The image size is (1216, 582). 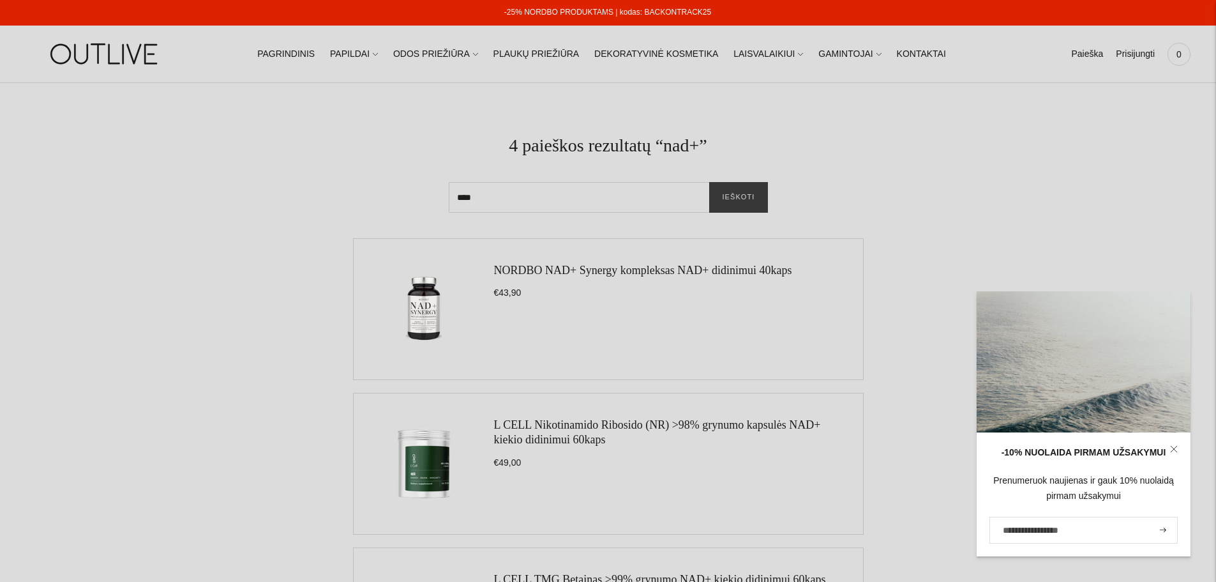 I want to click on a: DEKORATYVINĖ KOSMETIKA, so click(x=656, y=54).